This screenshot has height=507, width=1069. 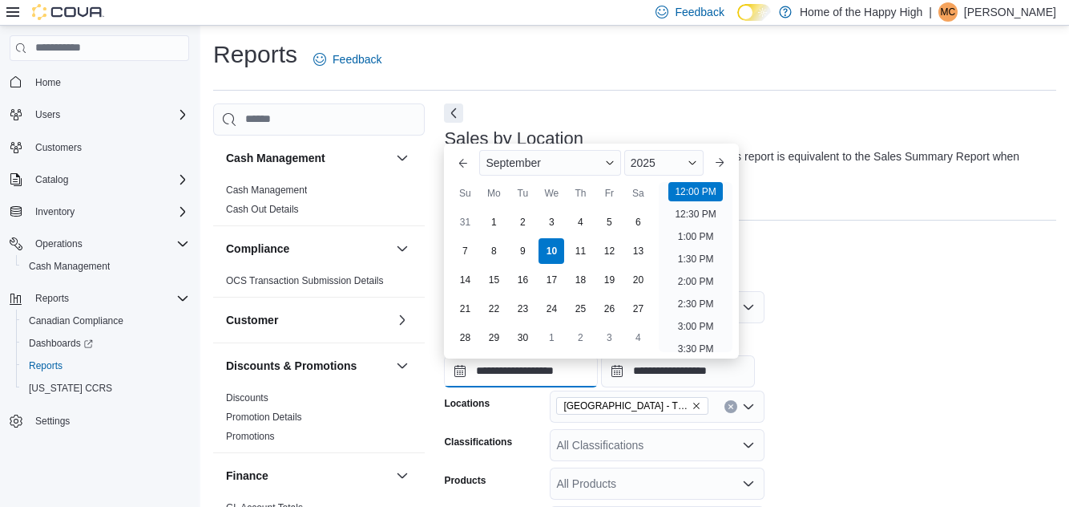 I want to click on li: 1:30 PM, so click(x=696, y=259).